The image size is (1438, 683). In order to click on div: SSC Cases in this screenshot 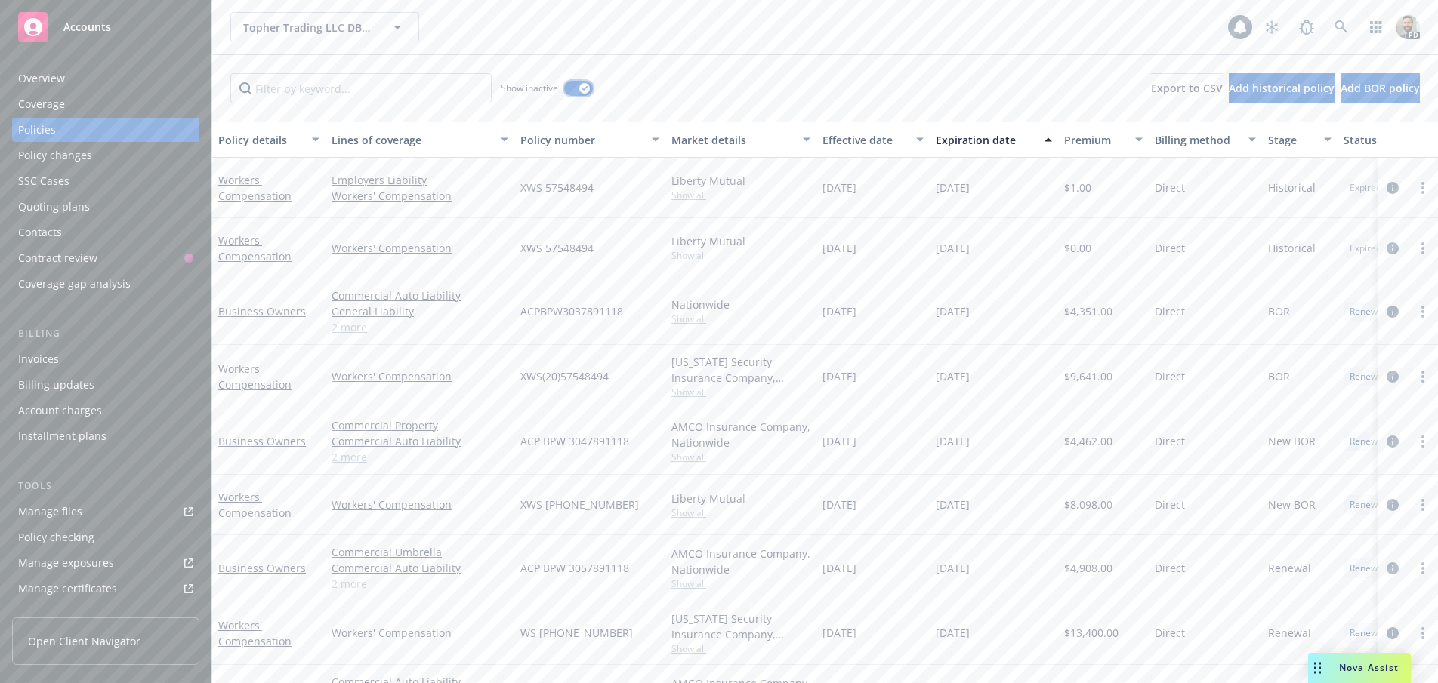, I will do `click(44, 181)`.